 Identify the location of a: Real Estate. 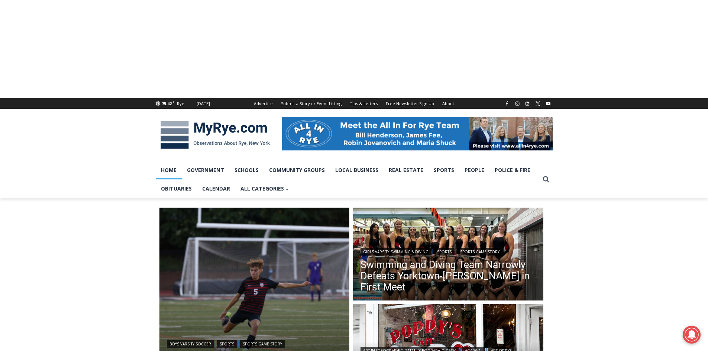
(406, 170).